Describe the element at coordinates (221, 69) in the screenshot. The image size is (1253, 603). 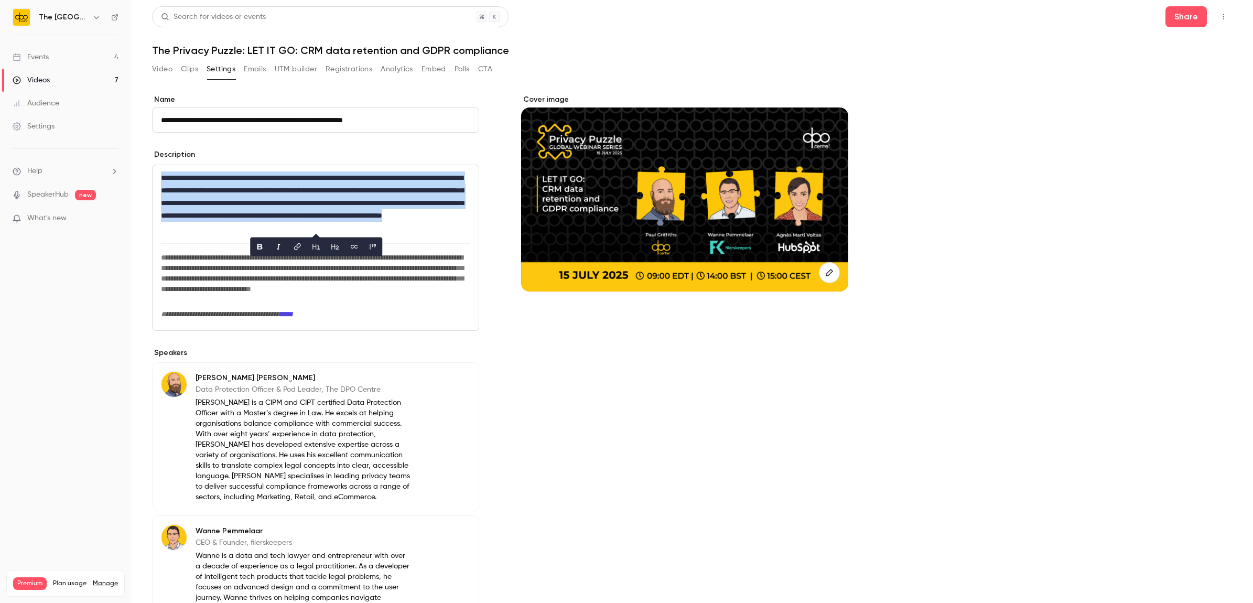
I see `button: Settings` at that location.